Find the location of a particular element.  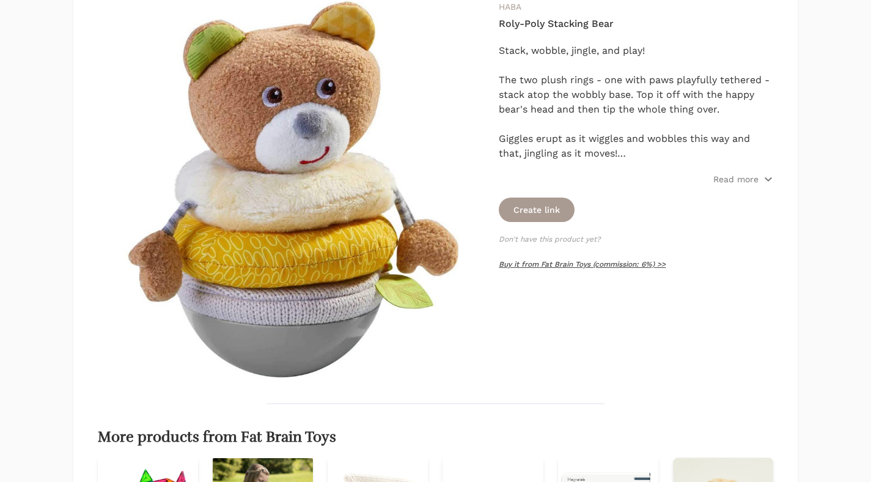

div: Stack, wobble, jingle, and play! The two plush rings - one with paws playfully tethered - stack a... is located at coordinates (636, 102).